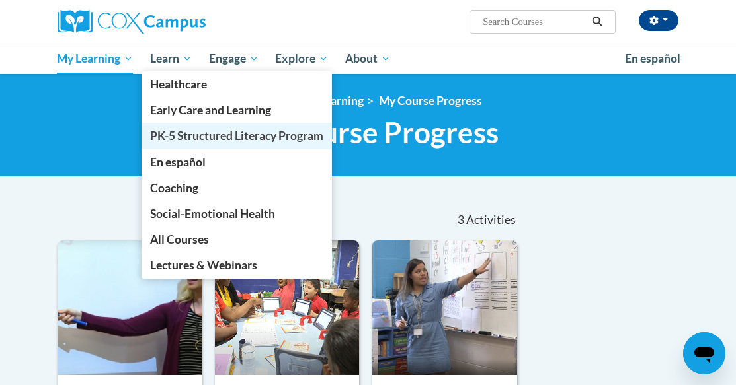 This screenshot has height=385, width=736. Describe the element at coordinates (301, 59) in the screenshot. I see `a: Explore` at that location.